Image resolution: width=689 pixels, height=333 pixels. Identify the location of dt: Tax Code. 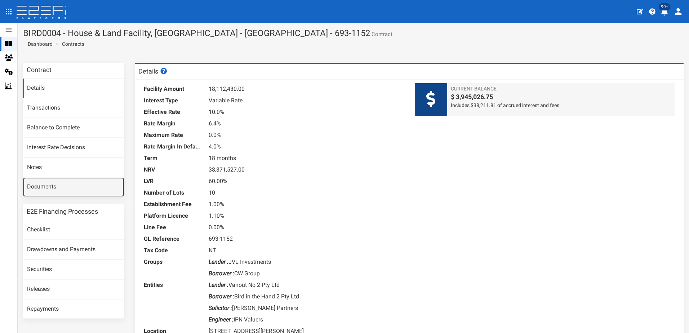
(173, 251).